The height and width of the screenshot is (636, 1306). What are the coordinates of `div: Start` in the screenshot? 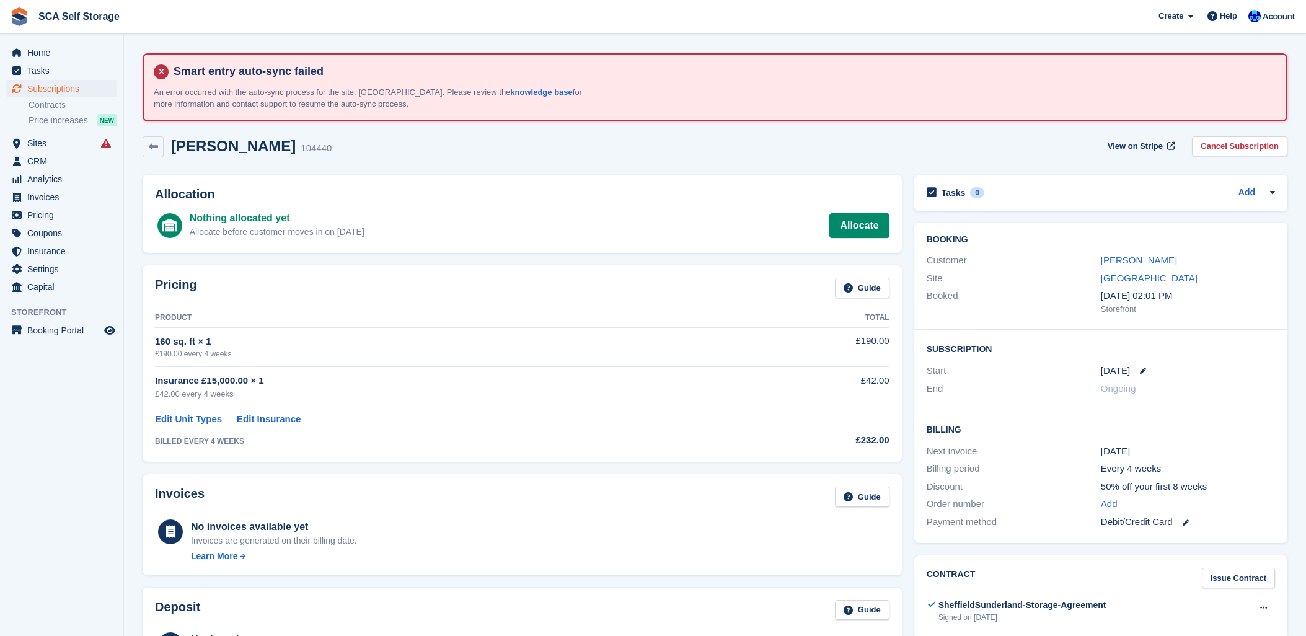 It's located at (1013, 371).